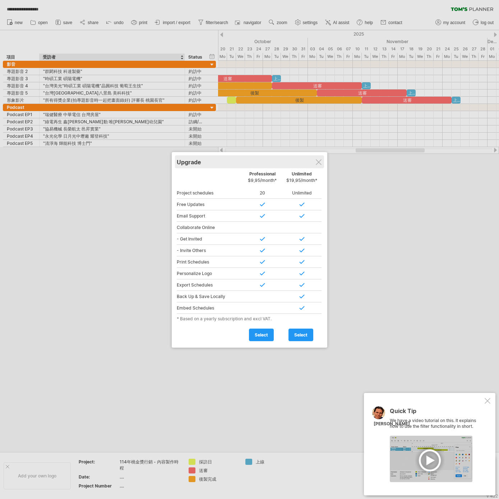  I want to click on div: Export Schedules, so click(210, 285).